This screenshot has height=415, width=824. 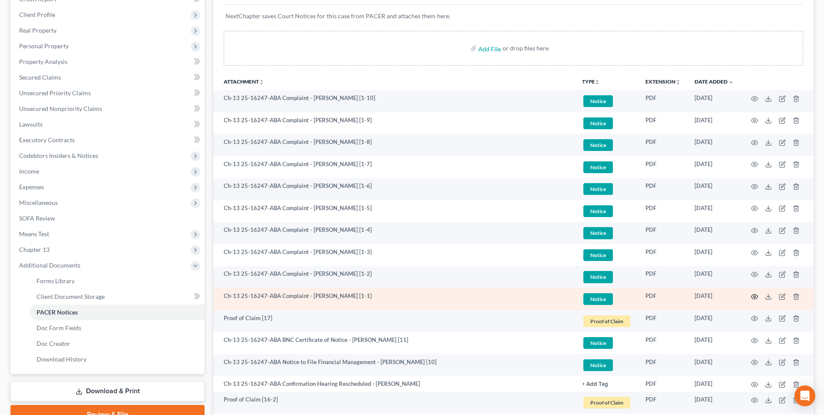 I want to click on a: Doc Form Fields, so click(x=117, y=328).